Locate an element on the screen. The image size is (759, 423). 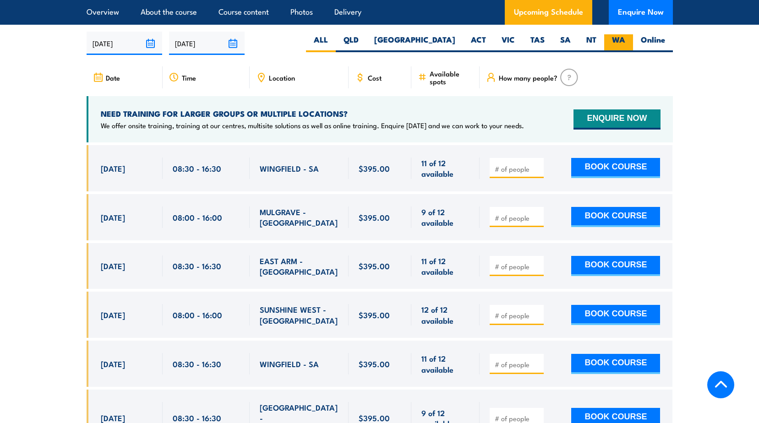
span: Location is located at coordinates (282, 77).